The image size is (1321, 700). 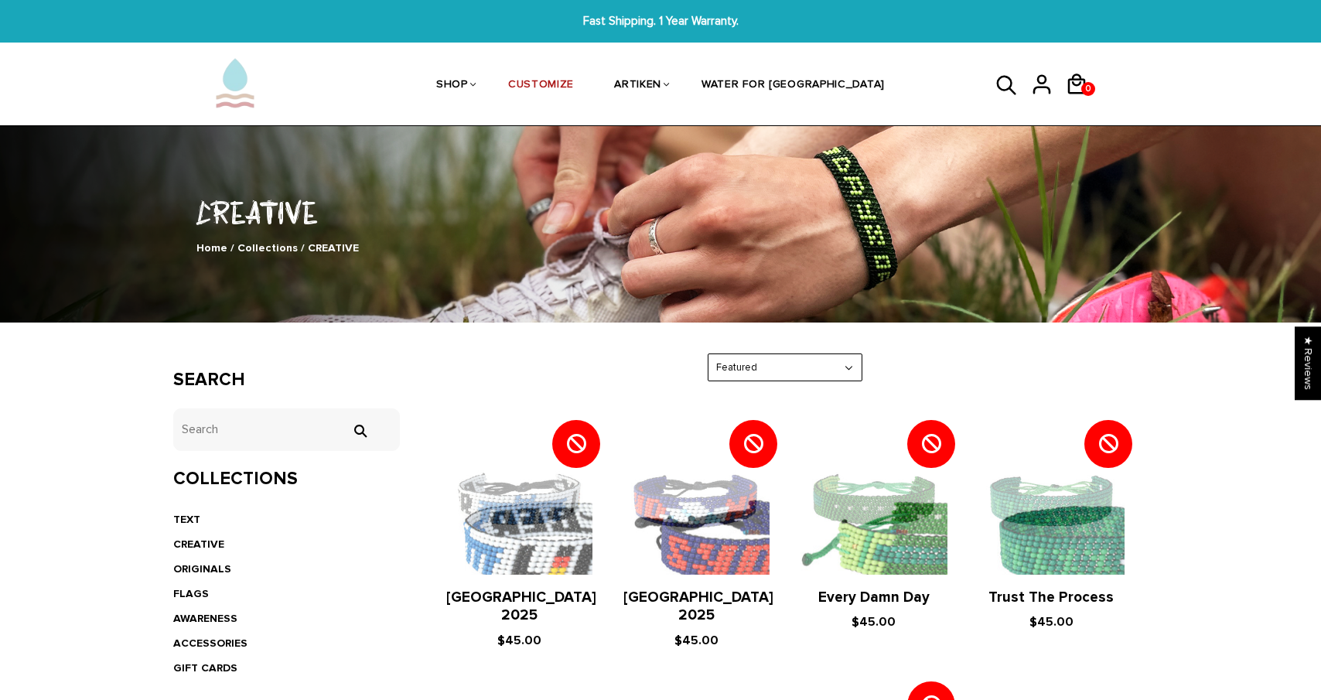 I want to click on img: Sydney 2025, so click(x=696, y=500).